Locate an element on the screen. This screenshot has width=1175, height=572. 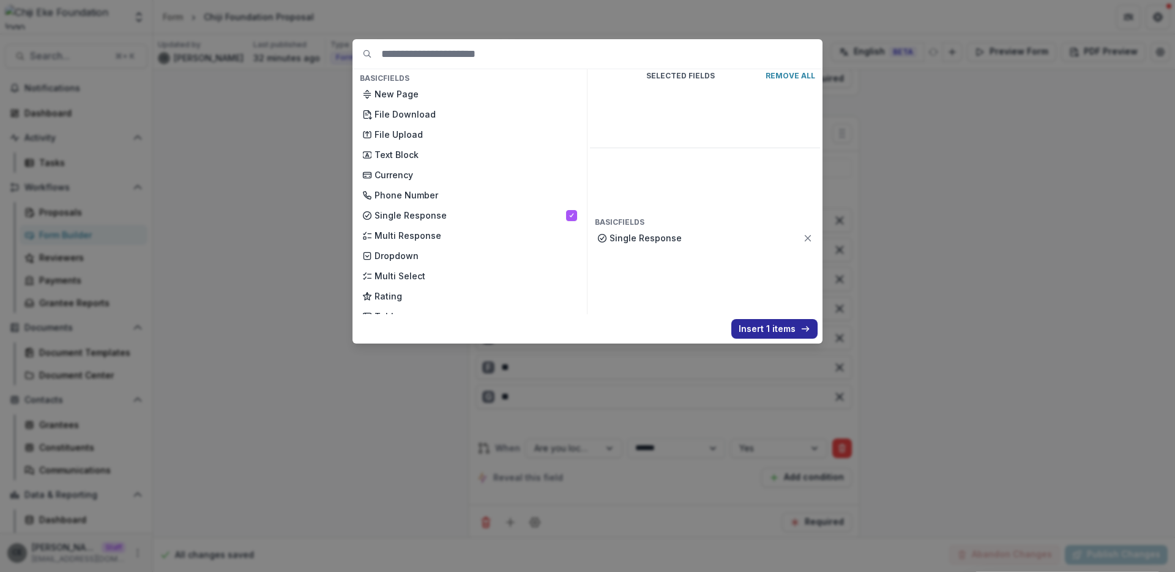
p: File Download is located at coordinates (475, 114).